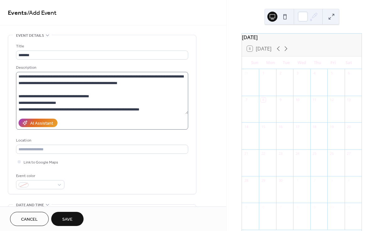  Describe the element at coordinates (38, 123) in the screenshot. I see `button: AI Assistant` at that location.